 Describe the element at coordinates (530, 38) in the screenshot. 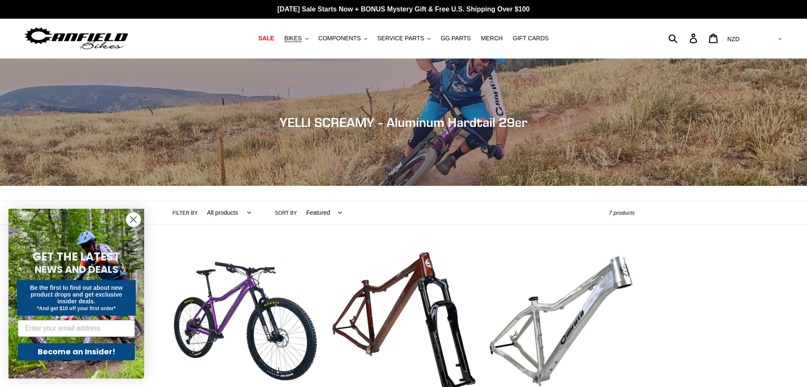

I see `a: GIFT CARDS` at that location.